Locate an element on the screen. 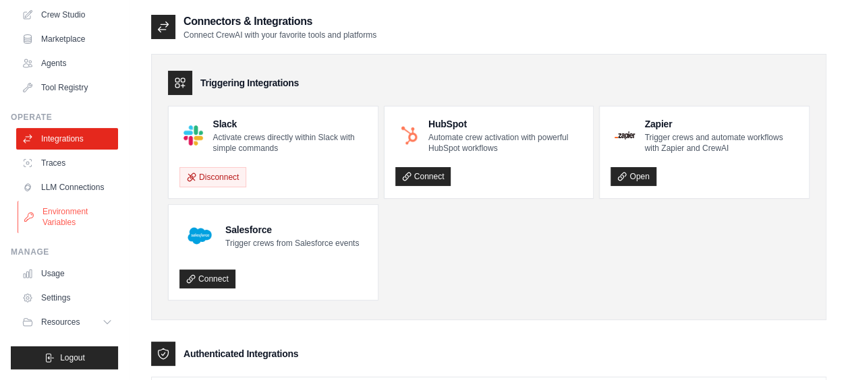 The image size is (848, 380). a: LLM Connections is located at coordinates (67, 188).